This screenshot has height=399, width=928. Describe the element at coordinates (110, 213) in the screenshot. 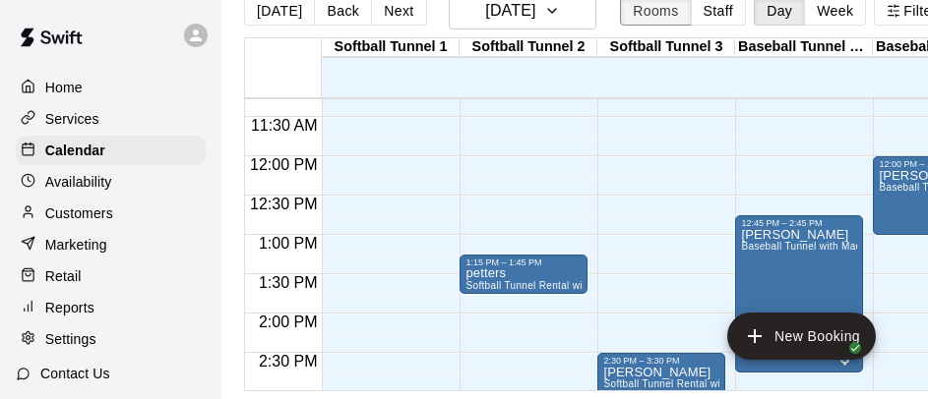

I see `div: Customers` at that location.